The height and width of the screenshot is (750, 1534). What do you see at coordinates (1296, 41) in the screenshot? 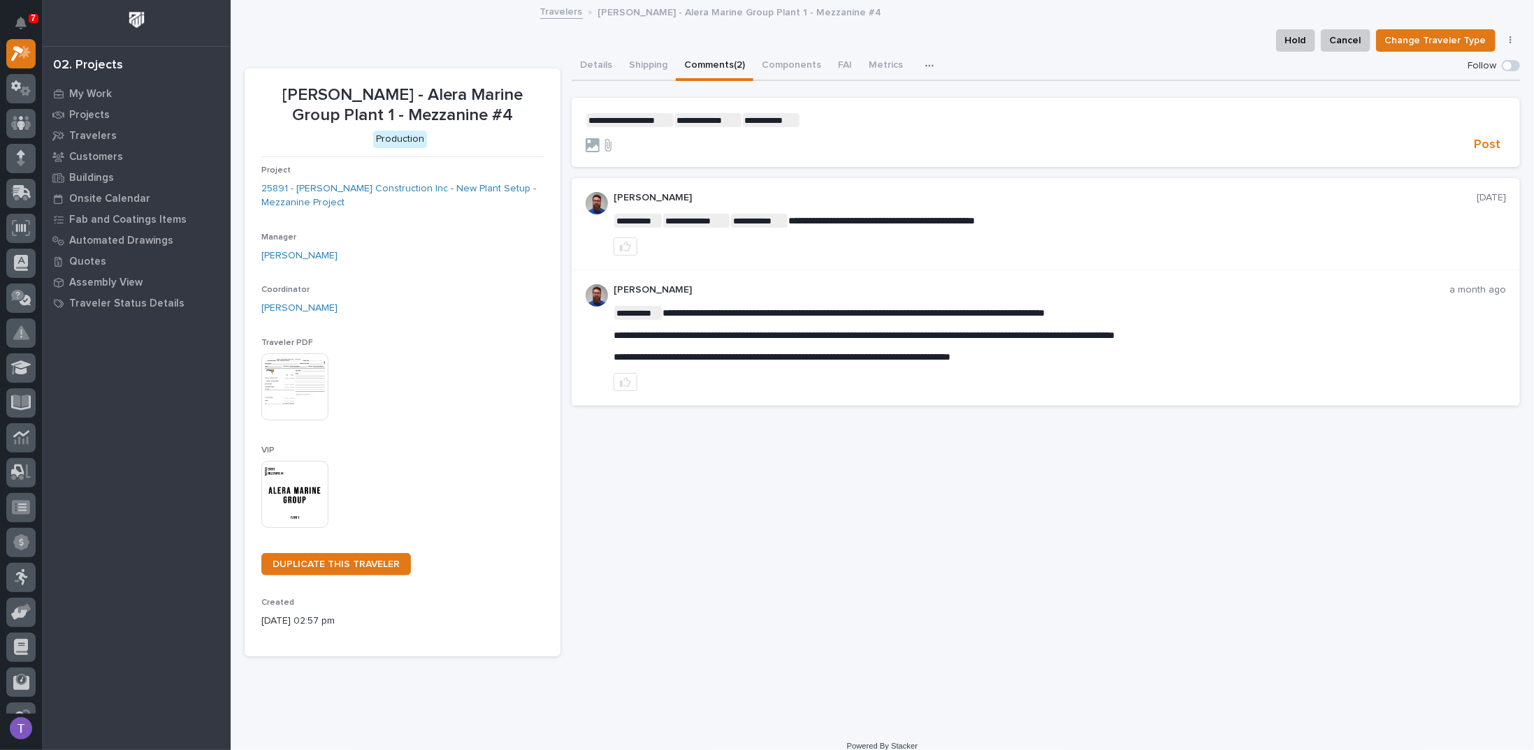
I see `span: Hold` at bounding box center [1296, 41].